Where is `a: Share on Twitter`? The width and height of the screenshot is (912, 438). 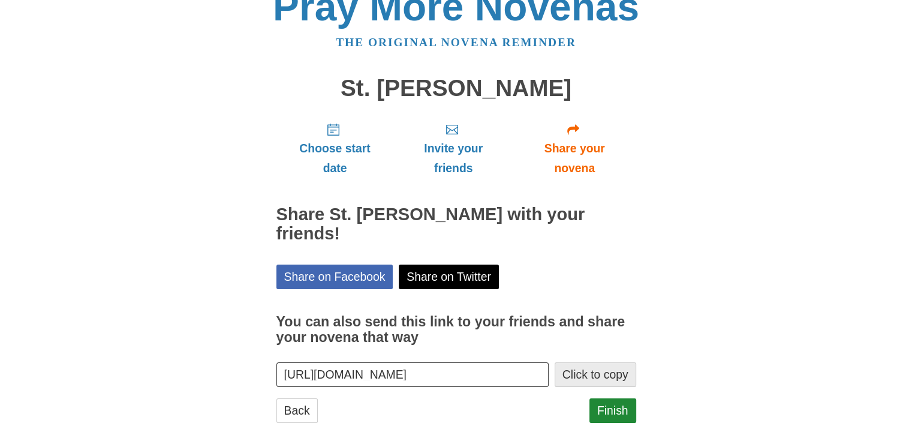
a: Share on Twitter is located at coordinates (448, 276).